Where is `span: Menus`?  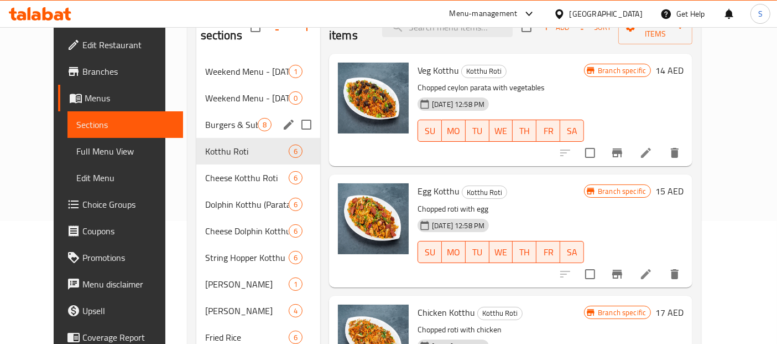
span: Menus is located at coordinates (129, 98).